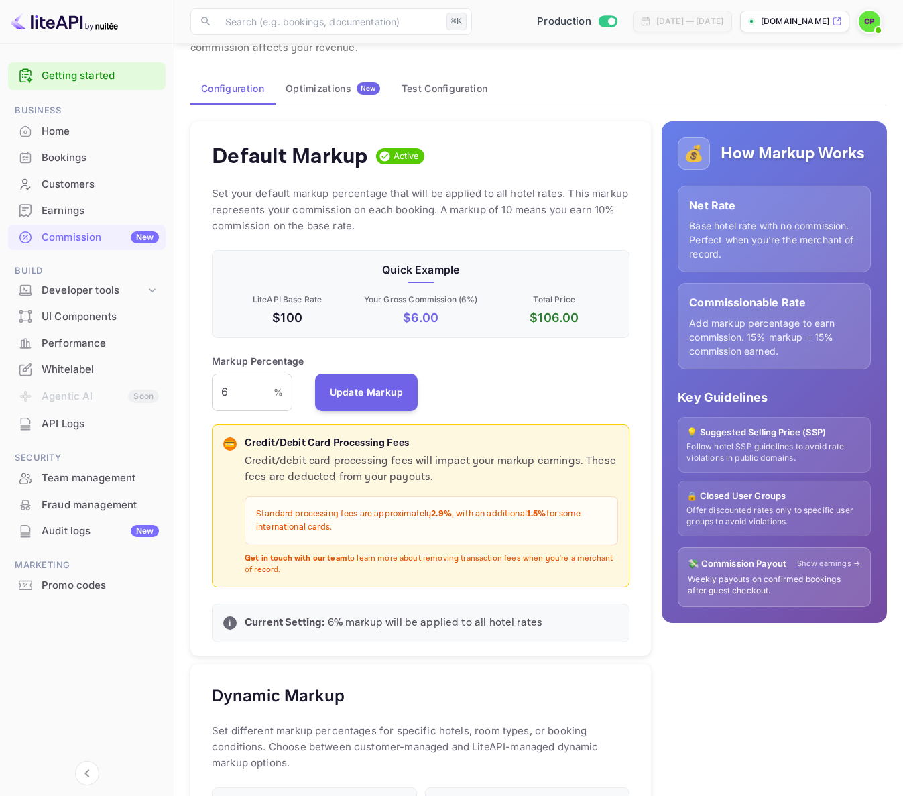  Describe the element at coordinates (87, 585) in the screenshot. I see `a: Promo codes` at that location.